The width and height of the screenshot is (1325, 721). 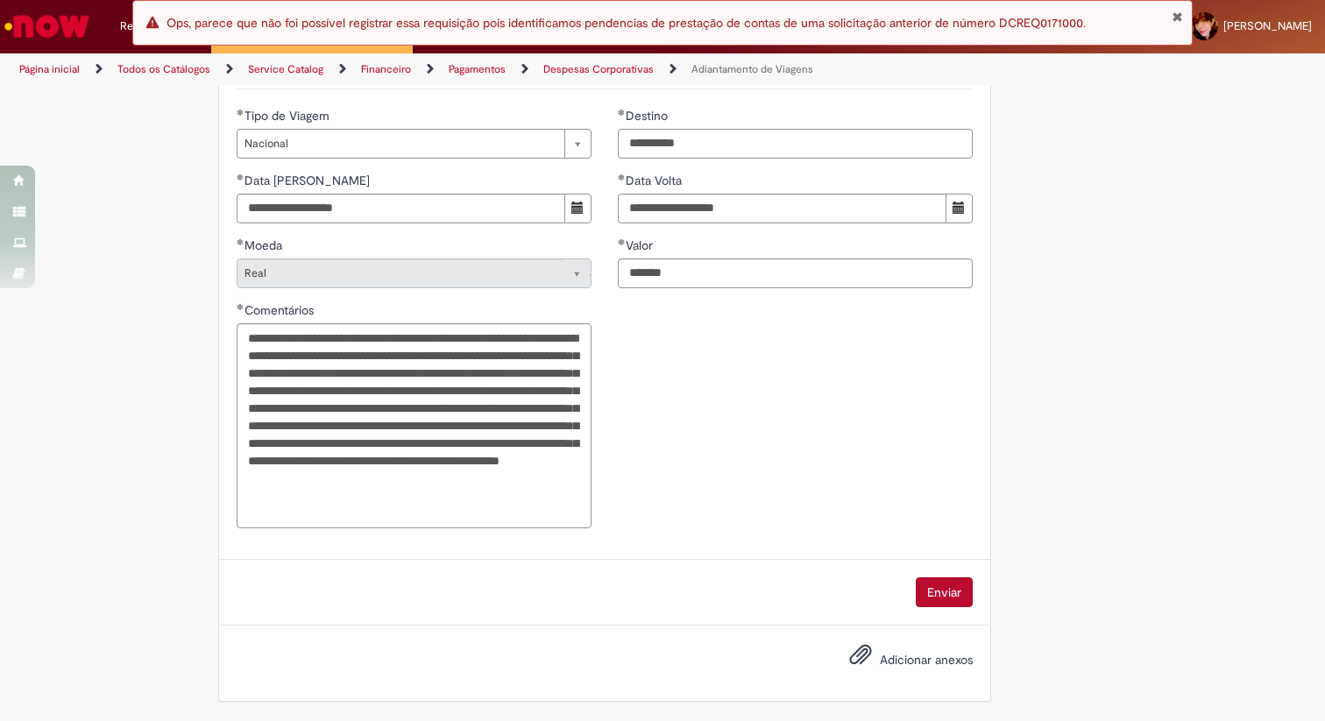 What do you see at coordinates (655, 180) in the screenshot?
I see `span: Data Volta` at bounding box center [655, 180].